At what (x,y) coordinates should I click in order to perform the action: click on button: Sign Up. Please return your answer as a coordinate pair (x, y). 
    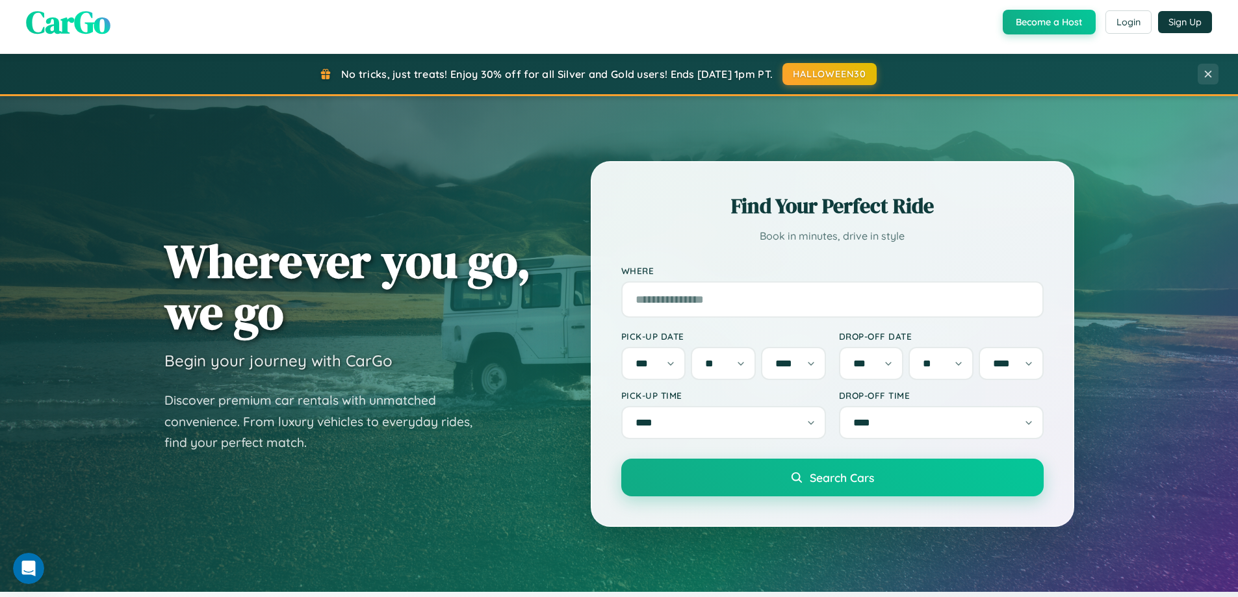
    Looking at the image, I should click on (1185, 22).